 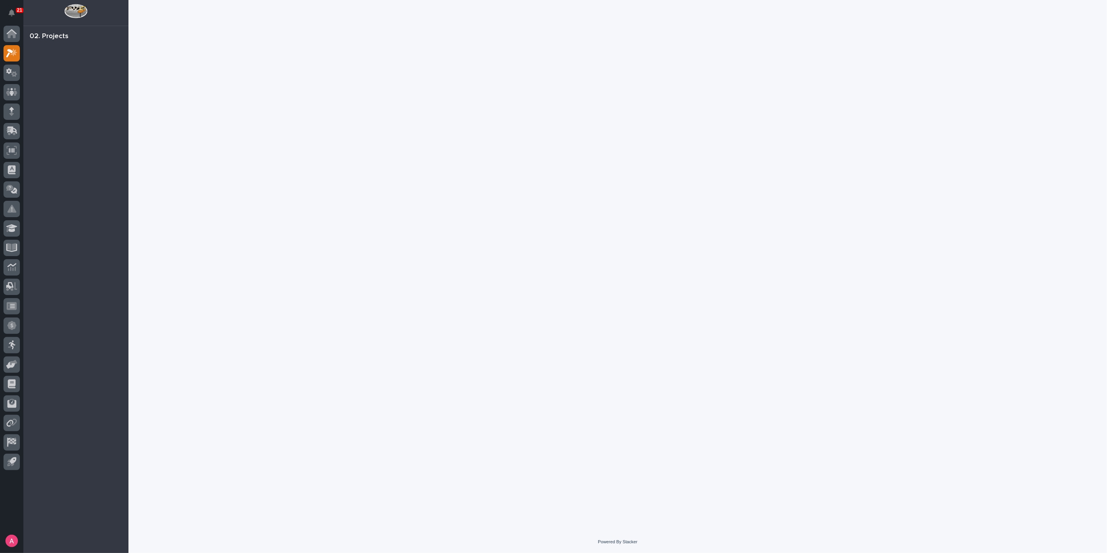 I want to click on div: 02. Projects, so click(x=49, y=37).